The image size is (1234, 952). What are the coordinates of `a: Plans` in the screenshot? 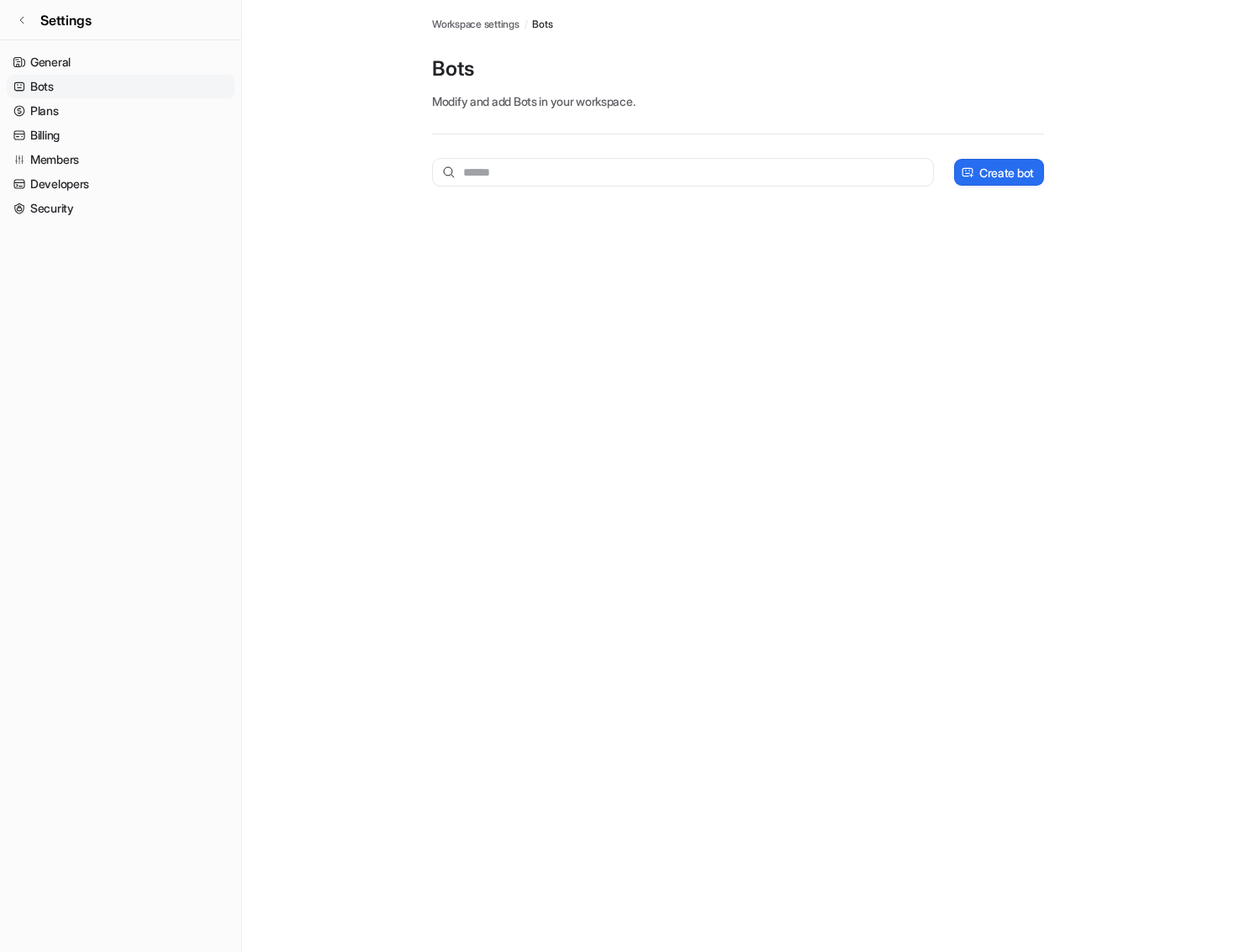 It's located at (120, 110).